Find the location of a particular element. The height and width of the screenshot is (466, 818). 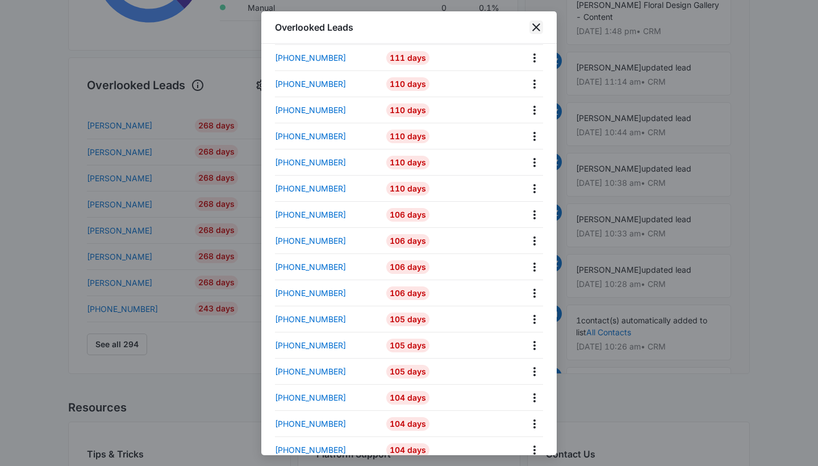

div: 111 Days is located at coordinates (408, 58).